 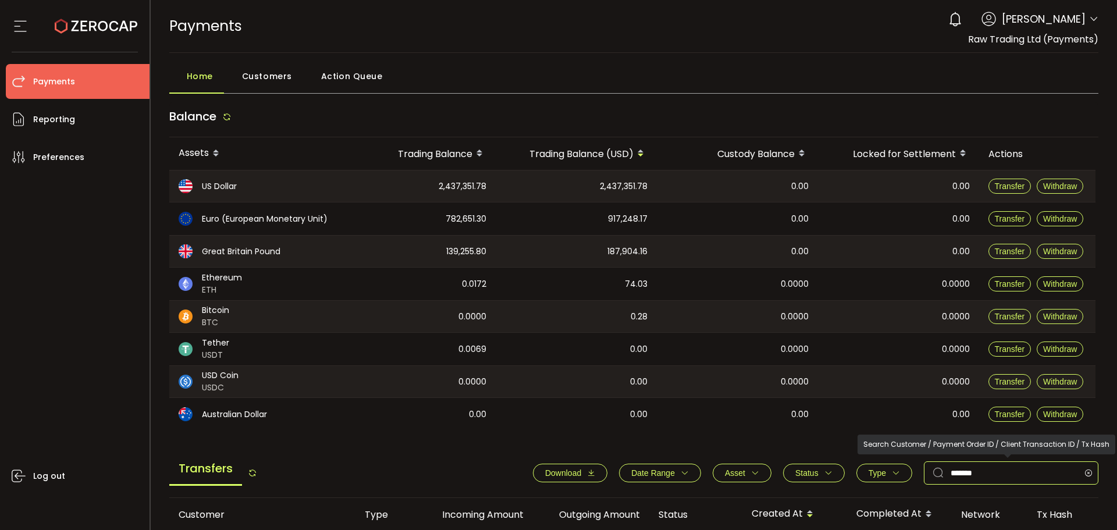 What do you see at coordinates (989, 514) in the screenshot?
I see `div: Network` at bounding box center [989, 514].